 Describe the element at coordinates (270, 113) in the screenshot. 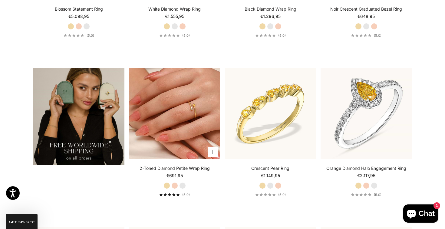

I see `img: #YellowGold` at that location.